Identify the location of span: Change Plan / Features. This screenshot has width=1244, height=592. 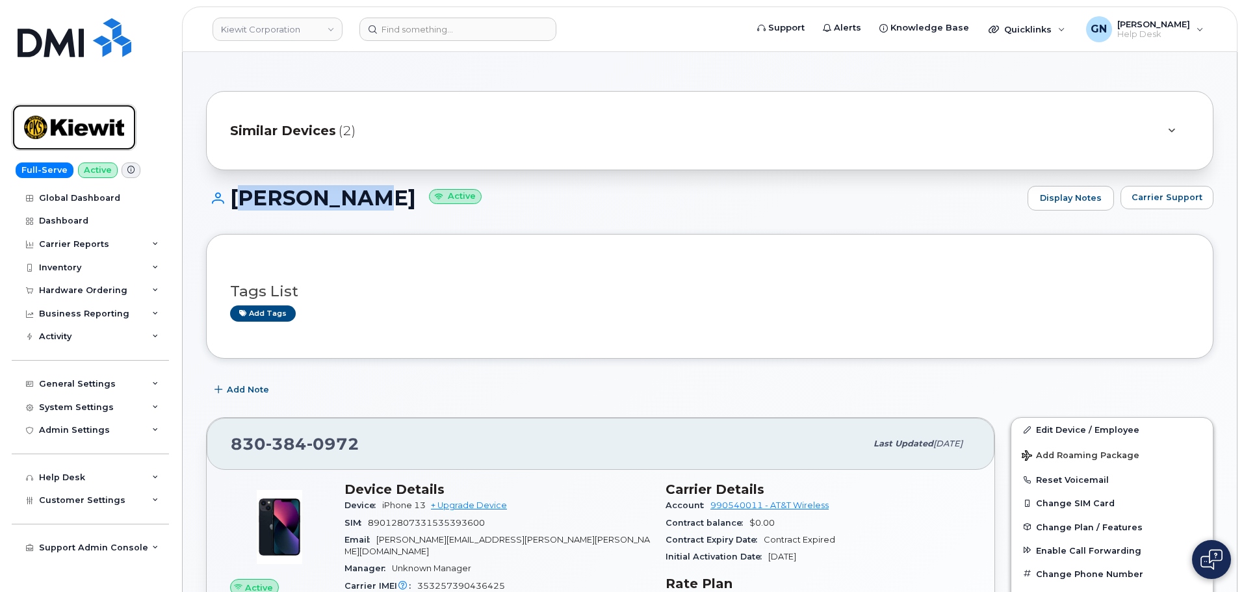
(1089, 526).